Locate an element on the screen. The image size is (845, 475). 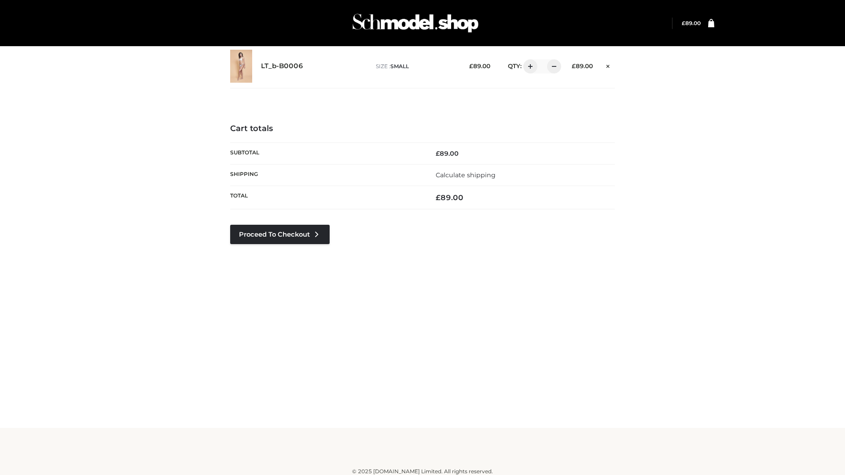
p: size : is located at coordinates (416, 66).